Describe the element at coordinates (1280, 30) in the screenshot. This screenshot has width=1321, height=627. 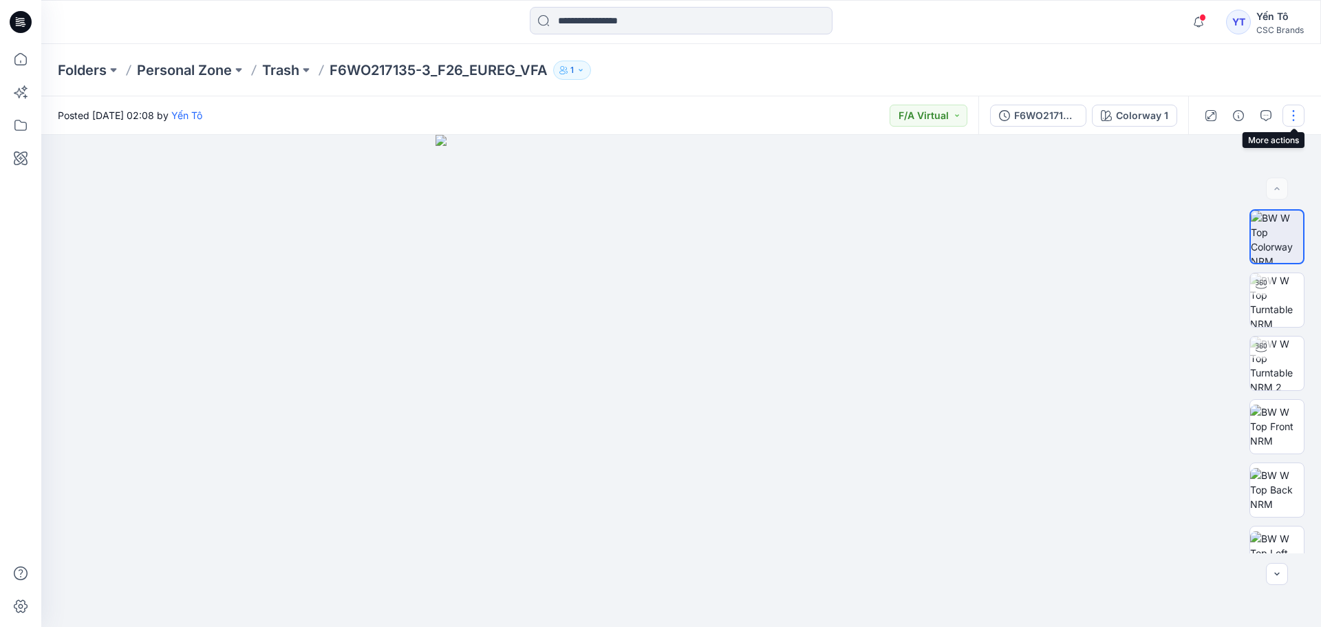
I see `div: CSC Brands` at that location.